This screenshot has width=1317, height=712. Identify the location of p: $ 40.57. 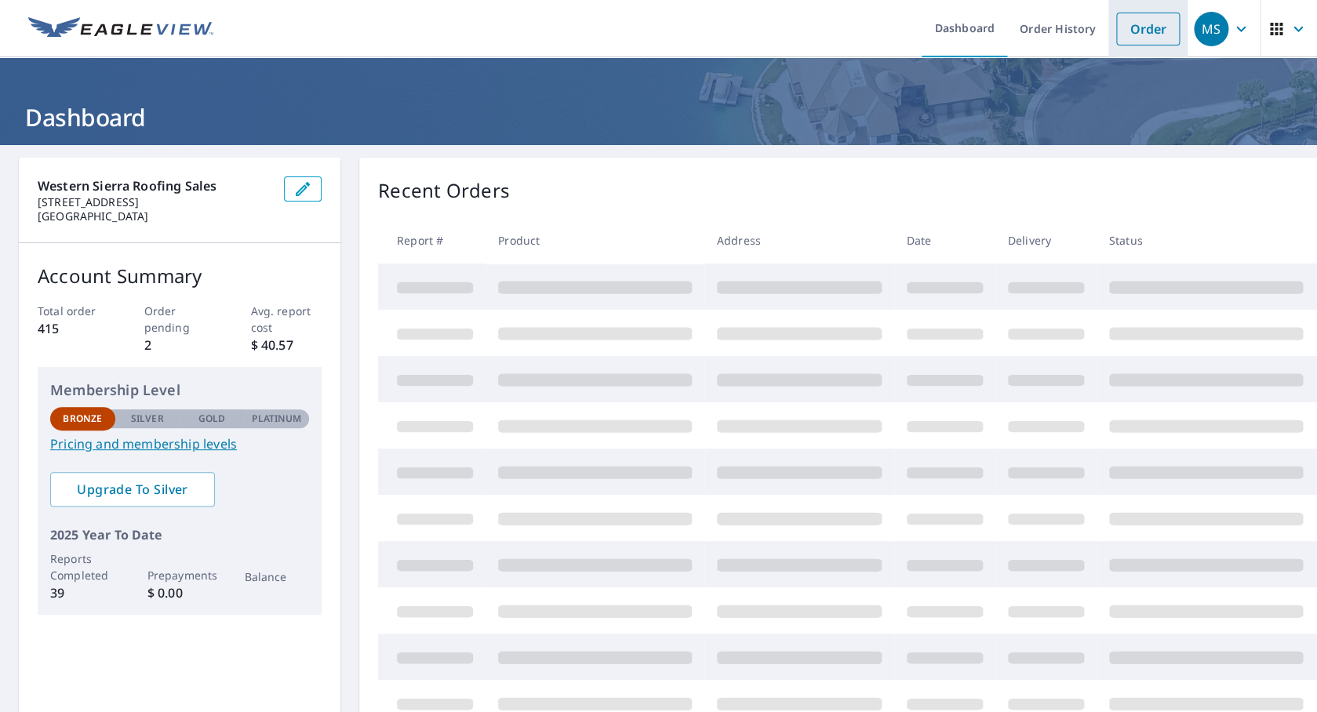
(286, 345).